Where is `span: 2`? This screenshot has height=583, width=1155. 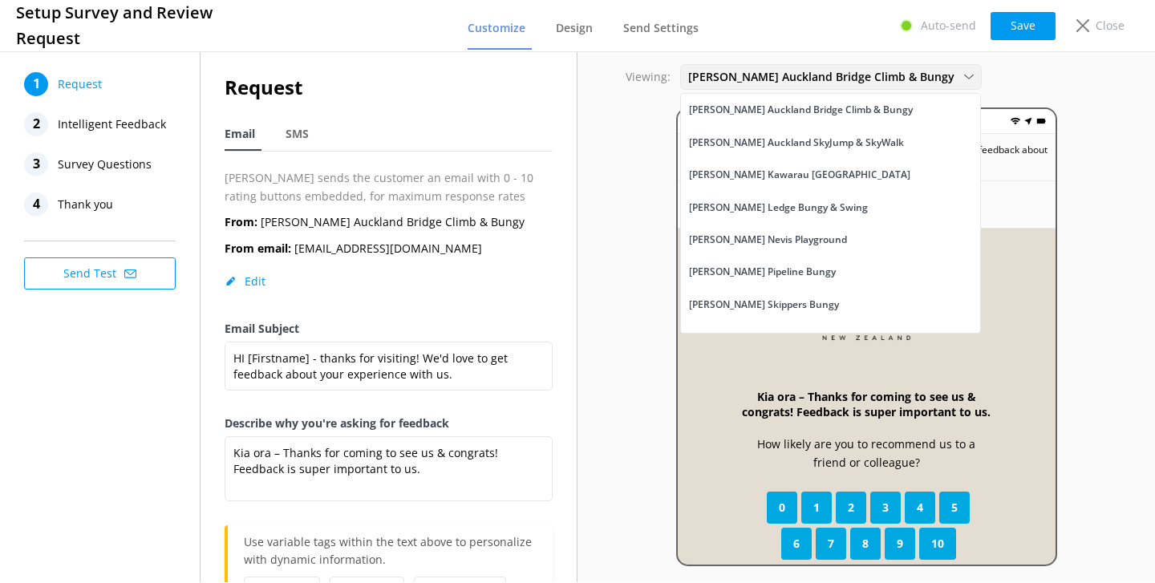 span: 2 is located at coordinates (851, 508).